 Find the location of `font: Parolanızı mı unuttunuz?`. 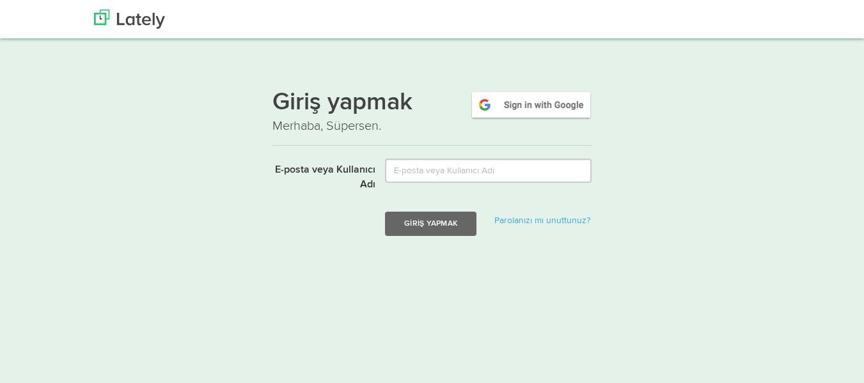

font: Parolanızı mı unuttunuz? is located at coordinates (542, 221).